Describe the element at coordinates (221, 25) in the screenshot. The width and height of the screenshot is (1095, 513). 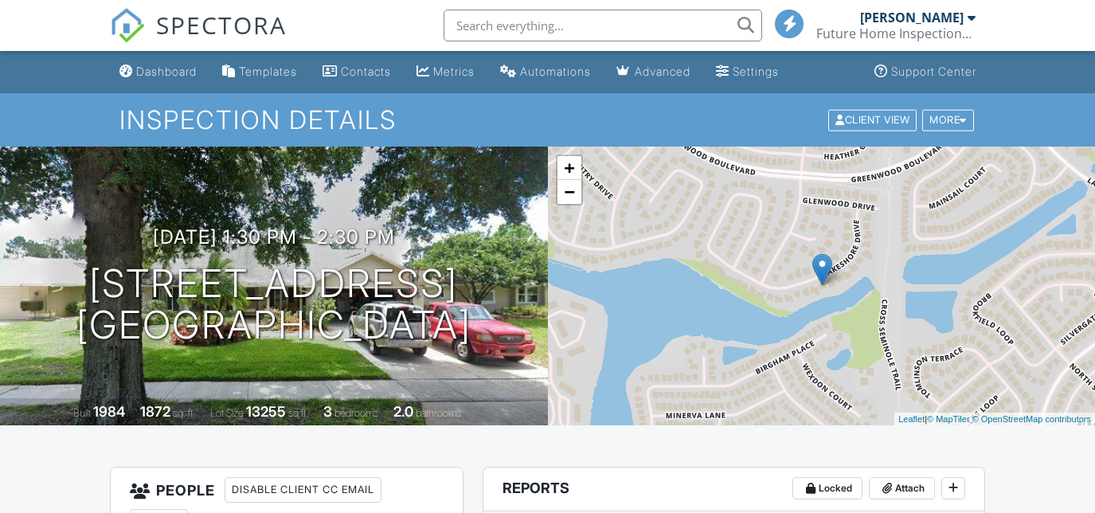
I see `span: SPECTORA` at that location.